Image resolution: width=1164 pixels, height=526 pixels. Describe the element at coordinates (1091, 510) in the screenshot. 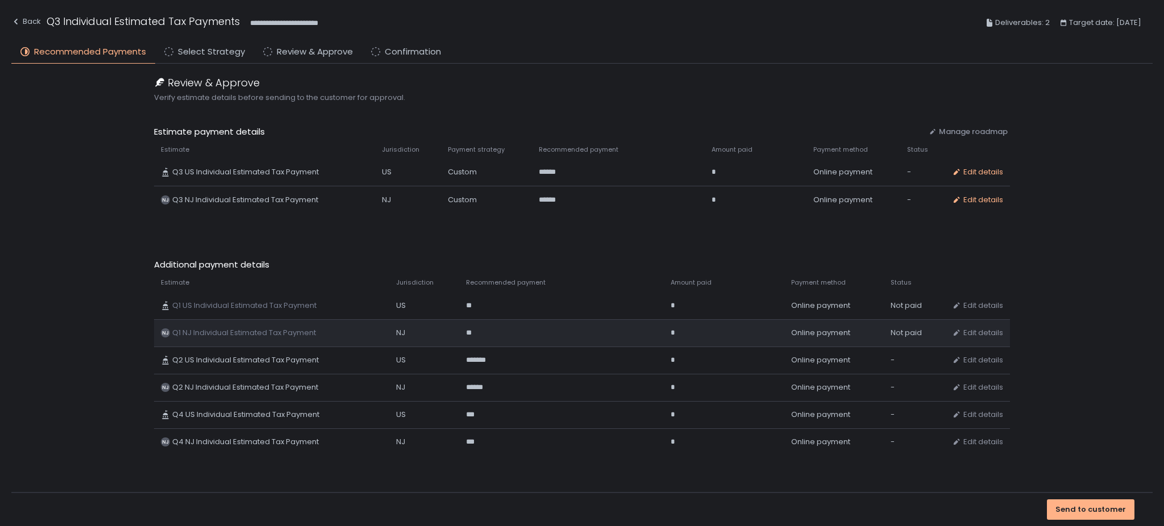

I see `button: Send to customer` at that location.